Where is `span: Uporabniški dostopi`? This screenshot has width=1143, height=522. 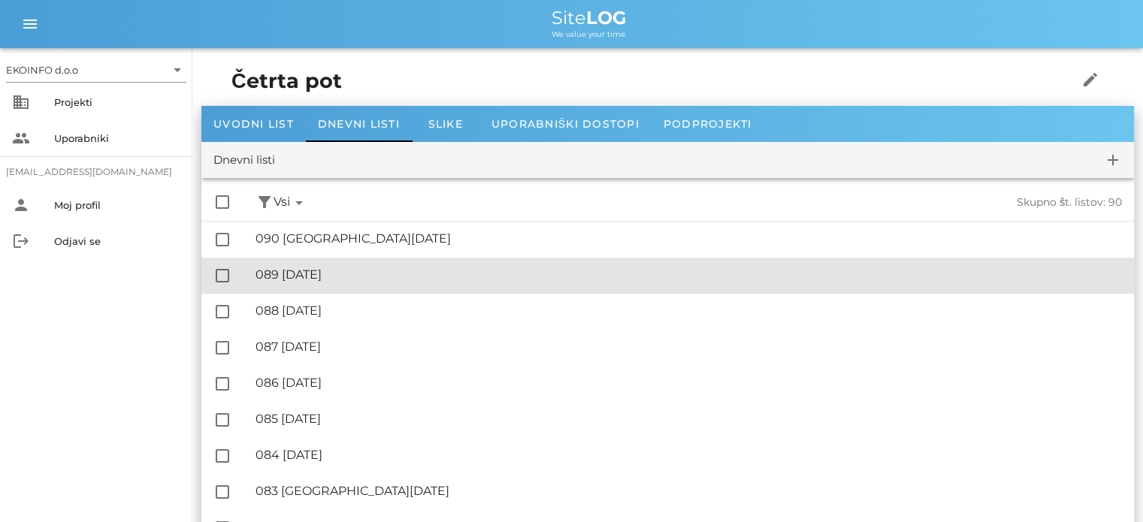 span: Uporabniški dostopi is located at coordinates (565, 124).